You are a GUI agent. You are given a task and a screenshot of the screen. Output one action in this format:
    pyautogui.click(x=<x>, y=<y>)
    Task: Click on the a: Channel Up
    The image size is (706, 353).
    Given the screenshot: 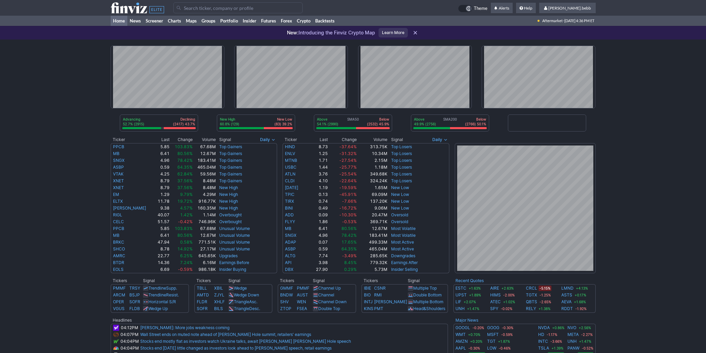 What is the action you would take?
    pyautogui.click(x=330, y=288)
    